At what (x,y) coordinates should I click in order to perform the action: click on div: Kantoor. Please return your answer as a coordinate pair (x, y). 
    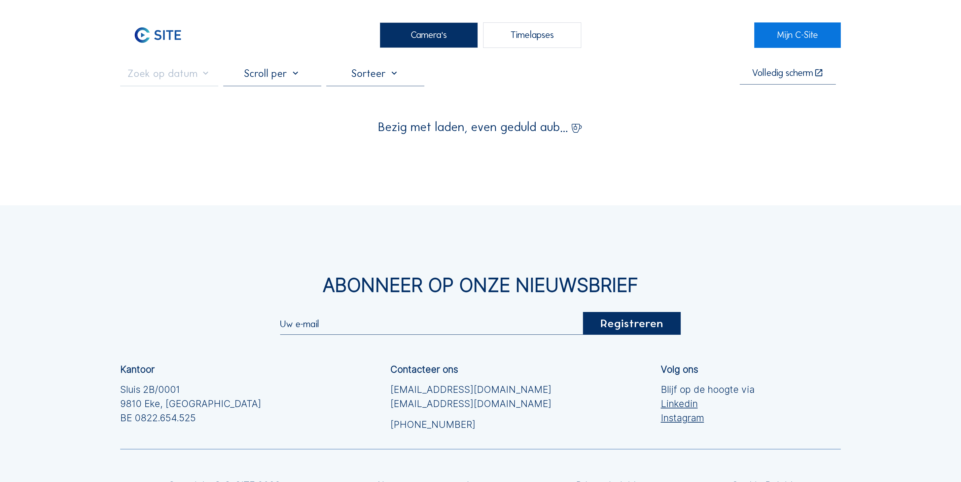
    Looking at the image, I should click on (137, 370).